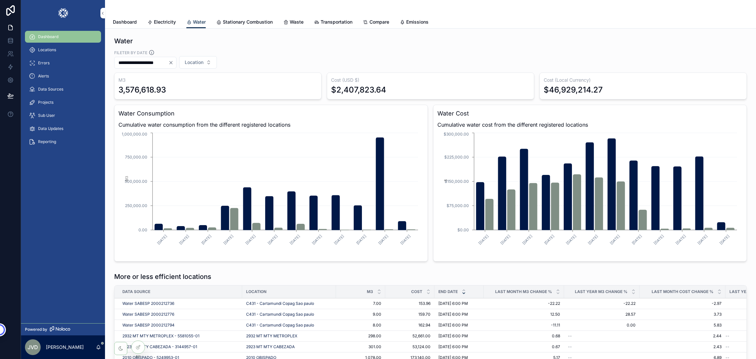  What do you see at coordinates (136, 157) in the screenshot?
I see `tspan: 750,000.00` at bounding box center [136, 157].